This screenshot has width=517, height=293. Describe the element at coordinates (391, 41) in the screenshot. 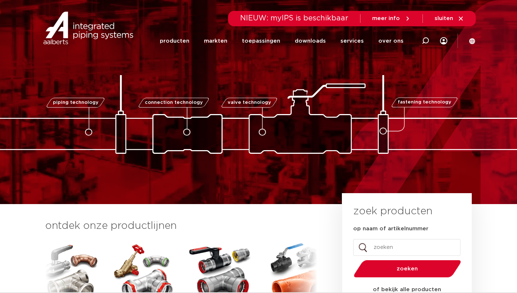

I see `a: over ons` at that location.